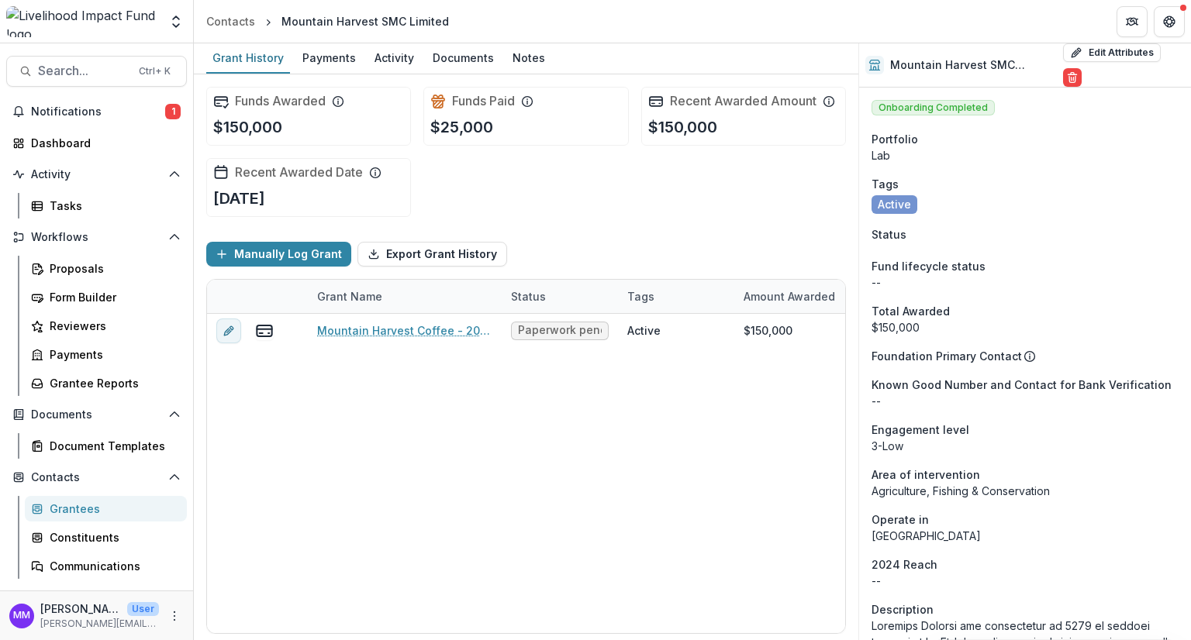  What do you see at coordinates (329, 57) in the screenshot?
I see `div: Payments` at bounding box center [329, 57].